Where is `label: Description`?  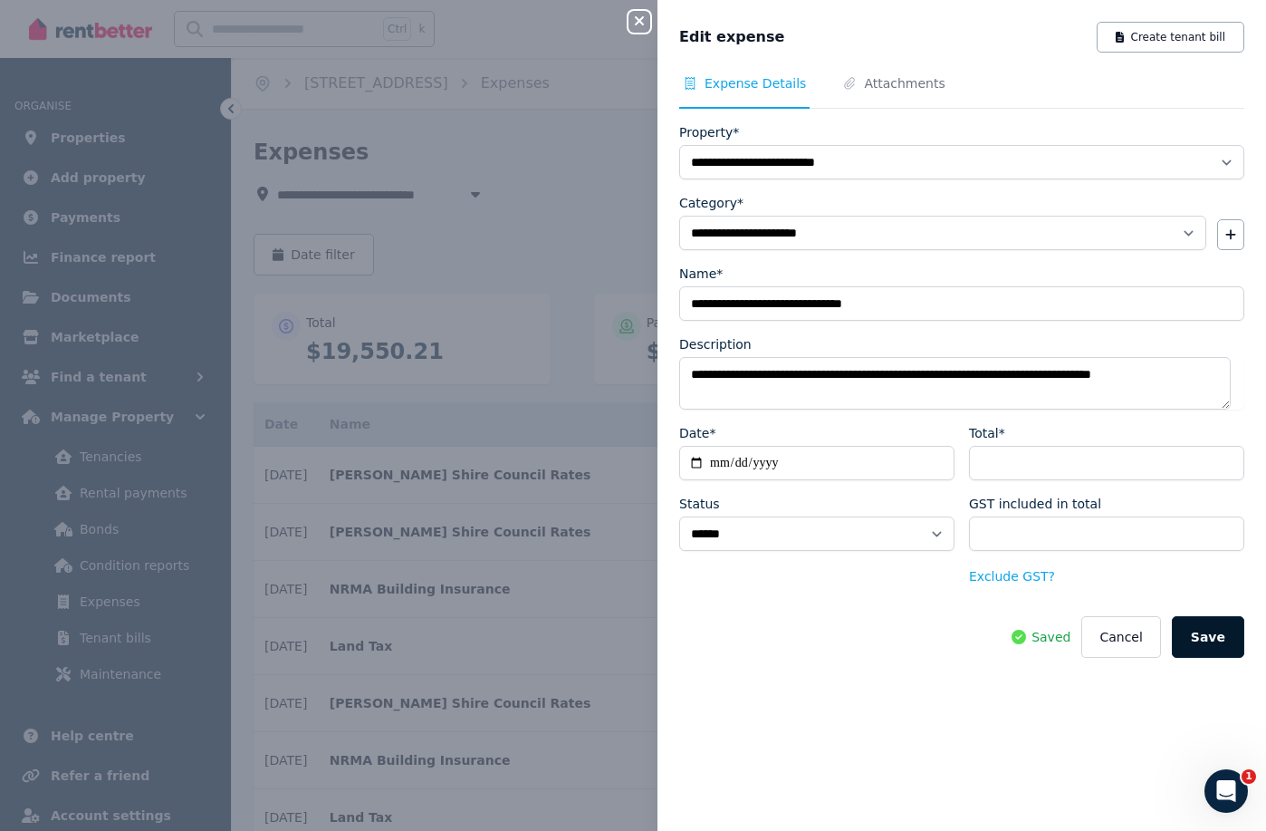 label: Description is located at coordinates (716, 344).